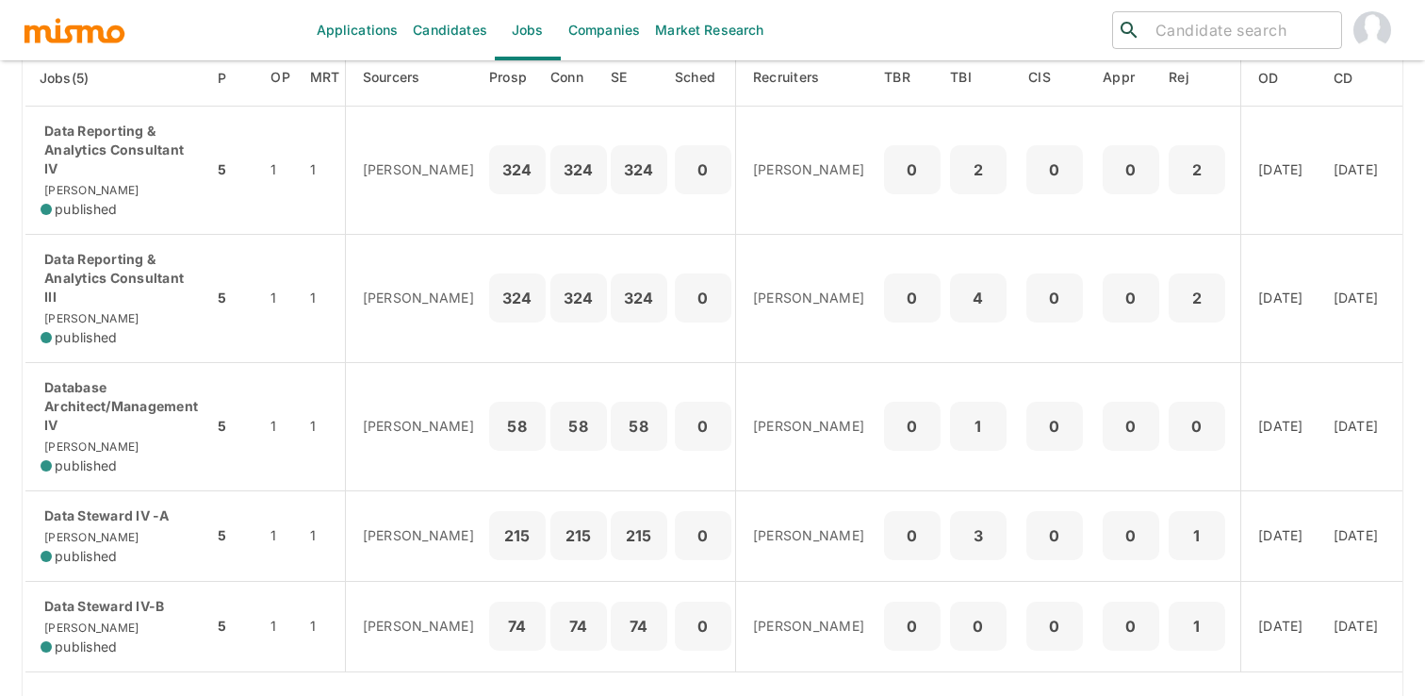 The width and height of the screenshot is (1425, 696). I want to click on th: To Be Reviewed, so click(913, 77).